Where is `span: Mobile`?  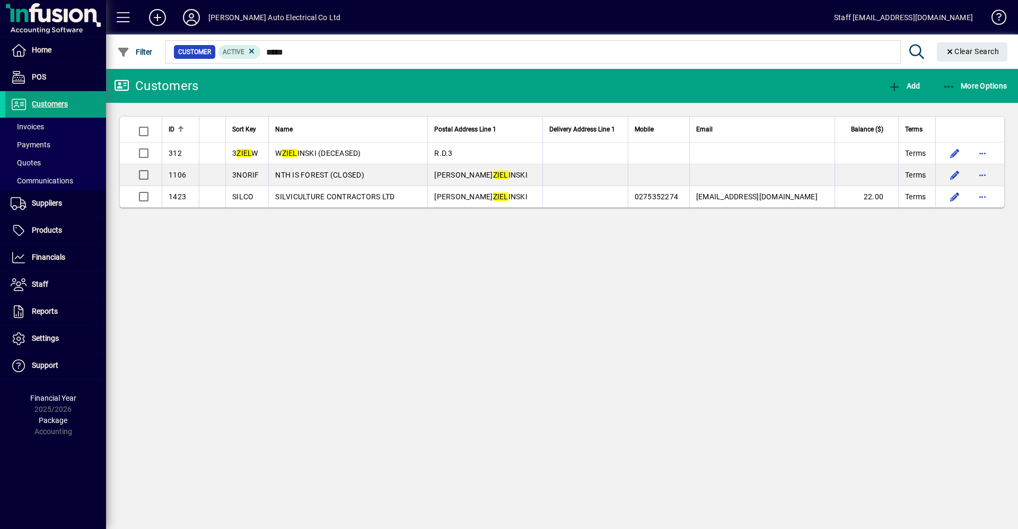
span: Mobile is located at coordinates (644, 129).